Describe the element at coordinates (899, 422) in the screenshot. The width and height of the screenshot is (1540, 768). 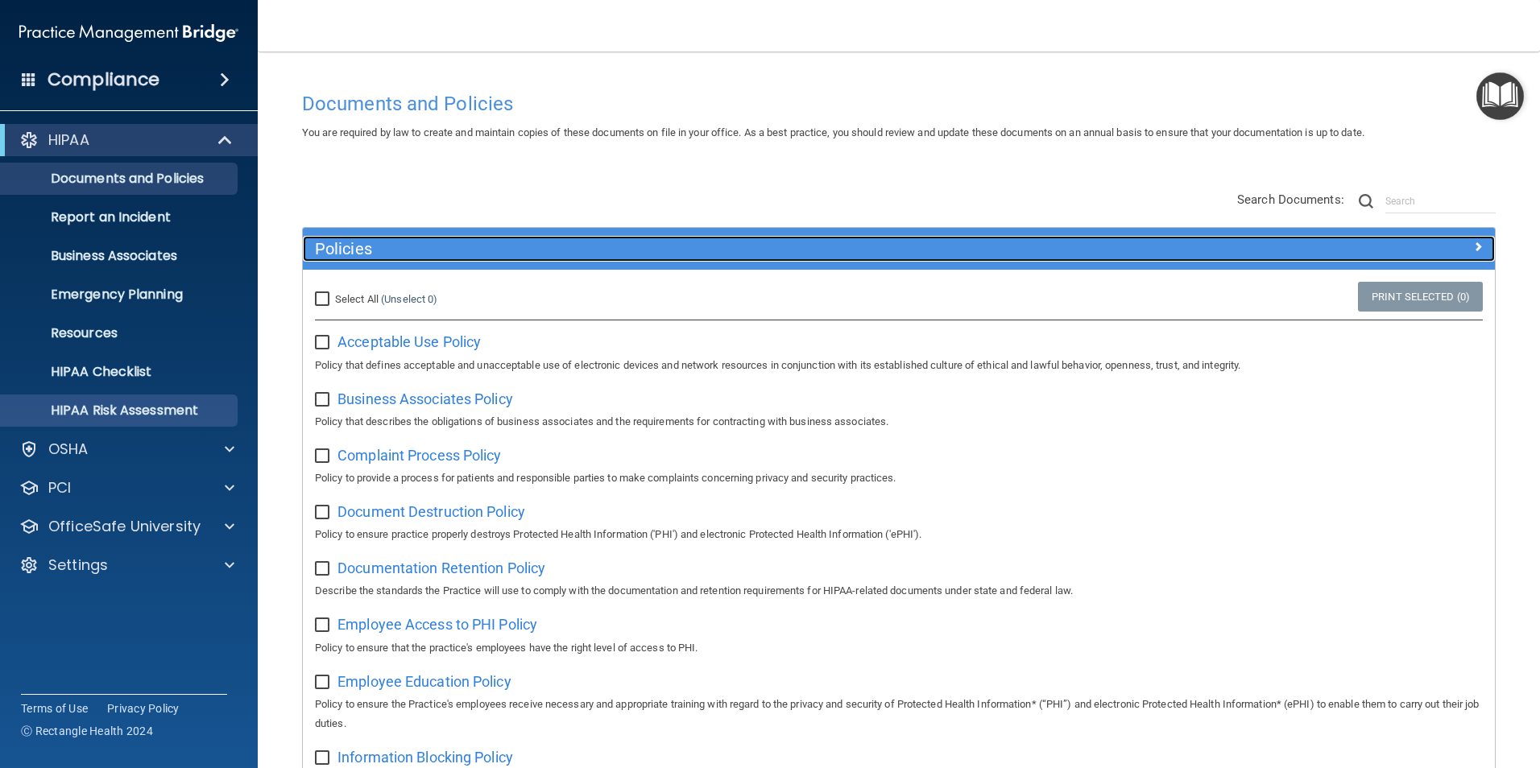
I see `p: Policy that describes the obligations of business associates and the requirements for contracting...` at that location.